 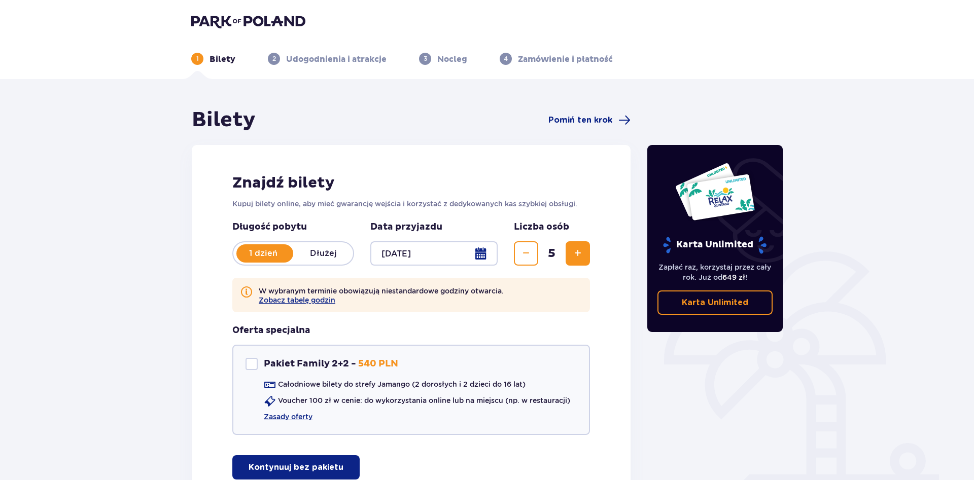 I want to click on h1: Bilety, so click(x=224, y=120).